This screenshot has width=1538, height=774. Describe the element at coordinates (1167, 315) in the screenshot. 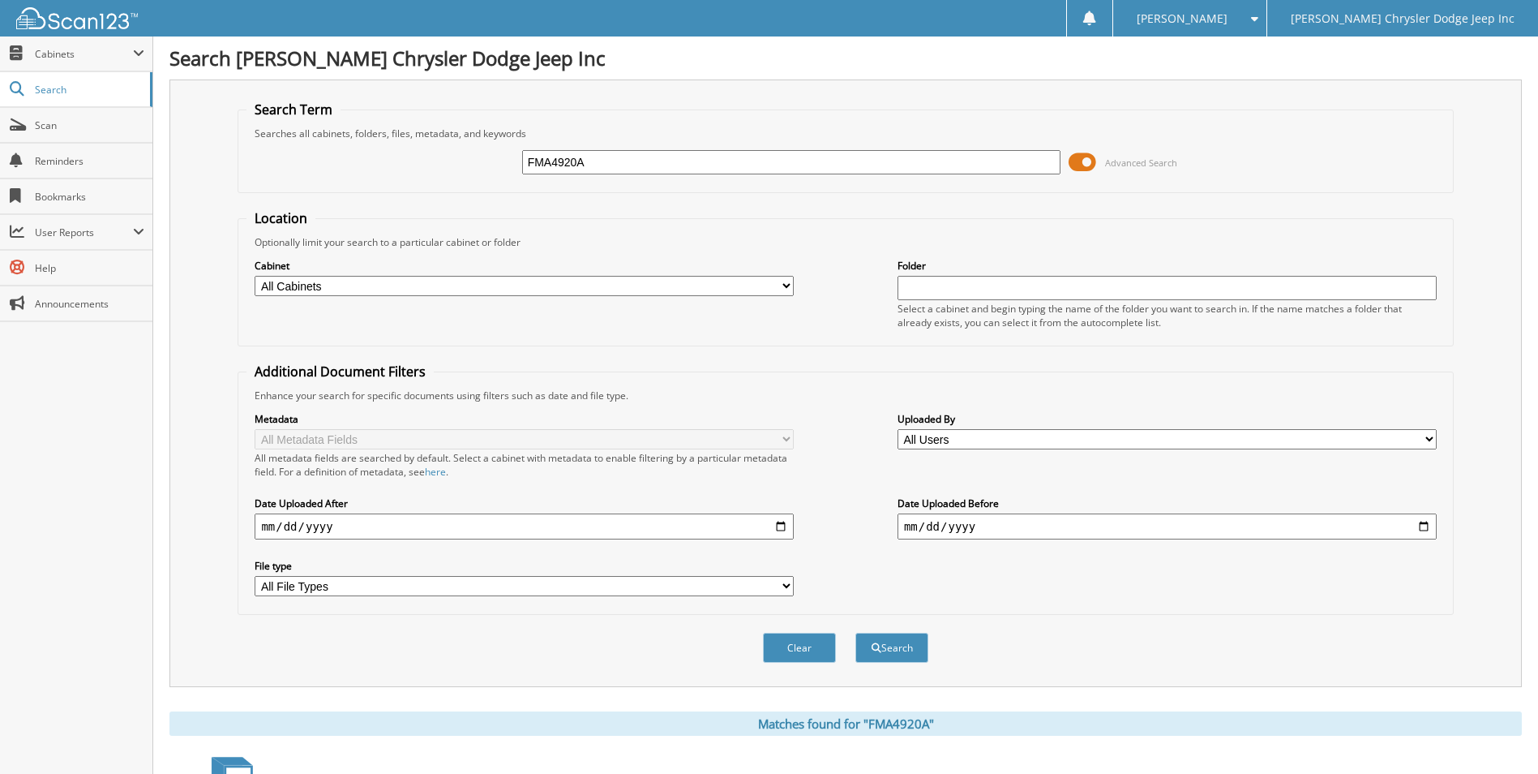

I see `div: Select a cabinet and begin typing the name of the folder you want to search in. If the name match...` at that location.